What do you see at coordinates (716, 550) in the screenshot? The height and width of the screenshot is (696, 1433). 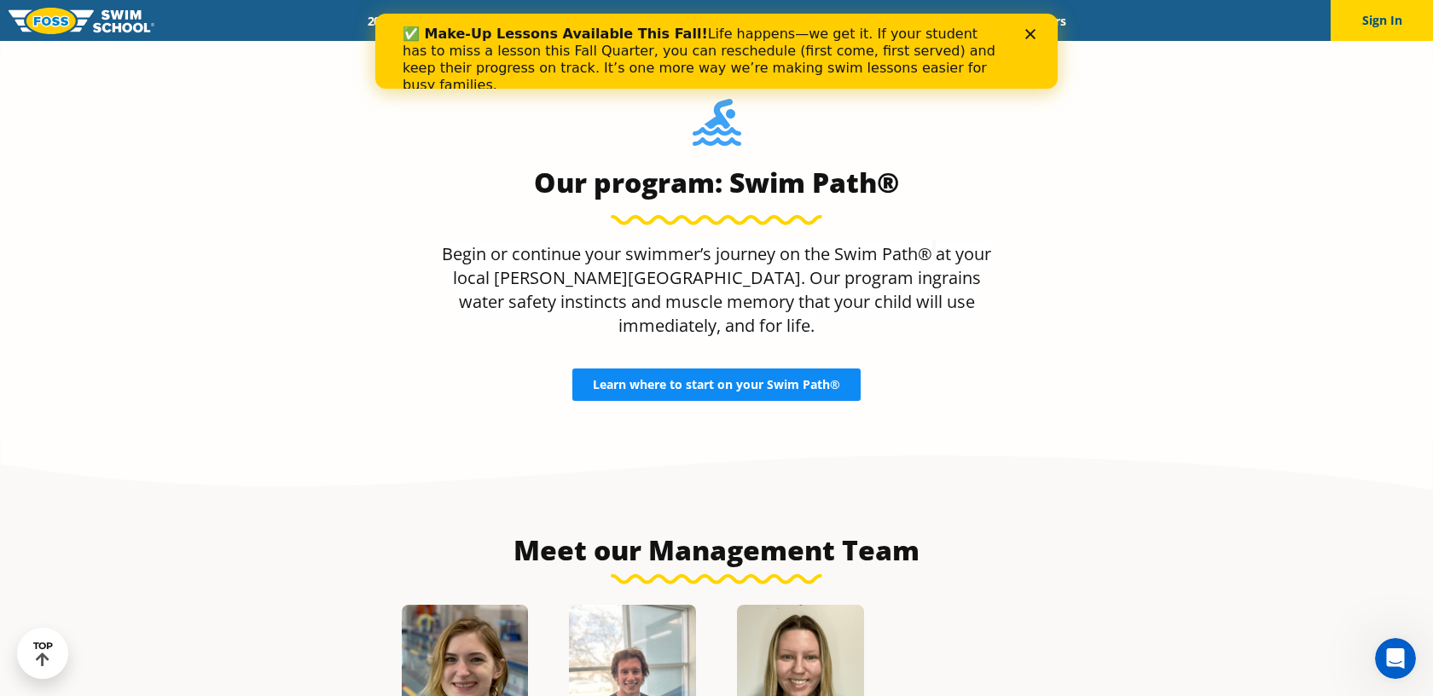 I see `h3: Meet our Management Team` at bounding box center [716, 550].